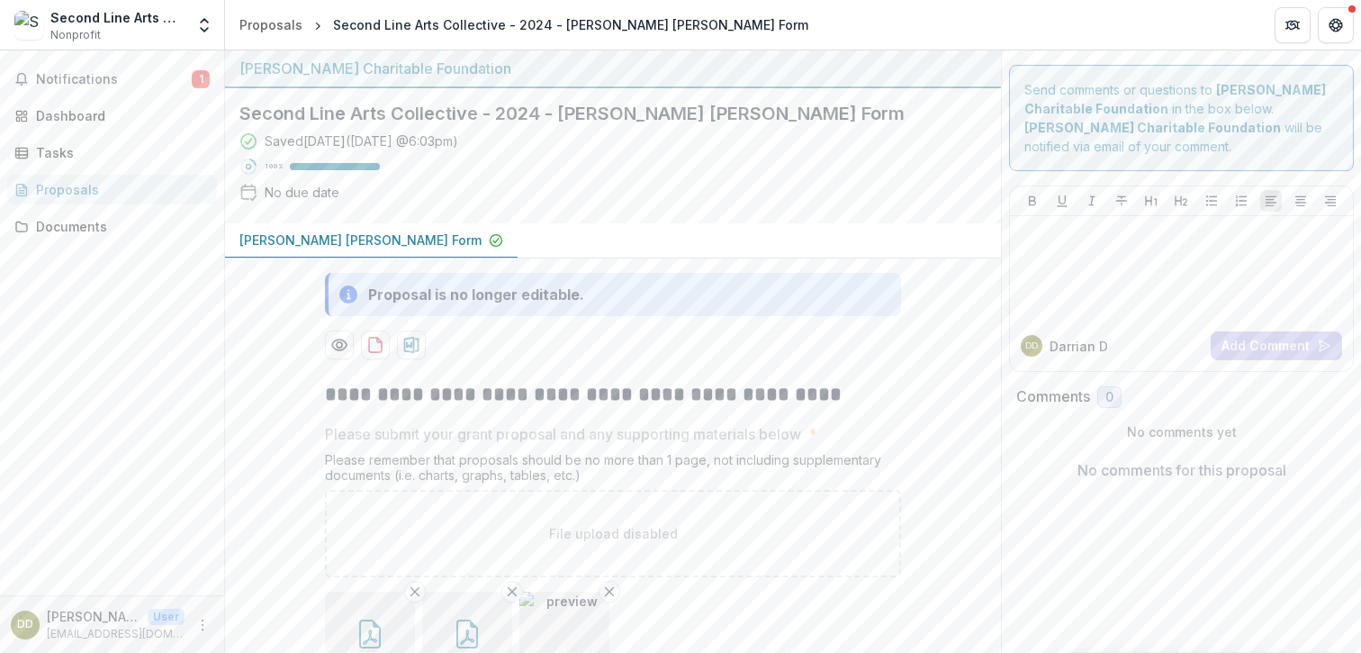  What do you see at coordinates (1181, 201) in the screenshot?
I see `button: Heading 2` at bounding box center [1181, 201].